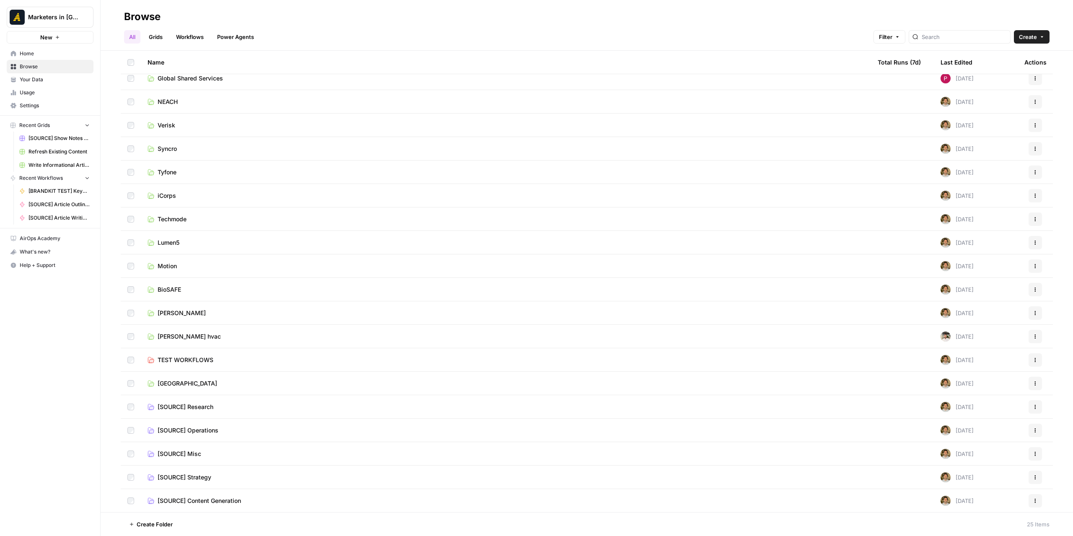 The image size is (1073, 536). I want to click on span: Lumen5, so click(169, 243).